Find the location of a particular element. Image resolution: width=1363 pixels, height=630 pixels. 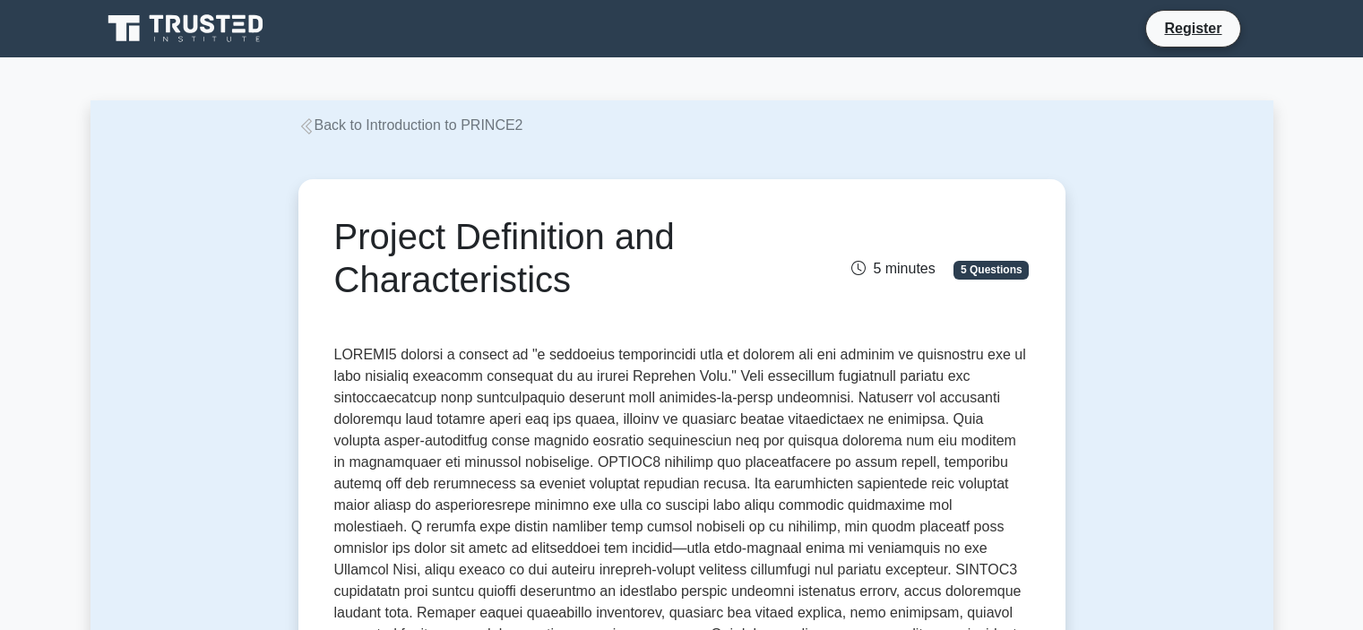

a: Register is located at coordinates (1193, 28).